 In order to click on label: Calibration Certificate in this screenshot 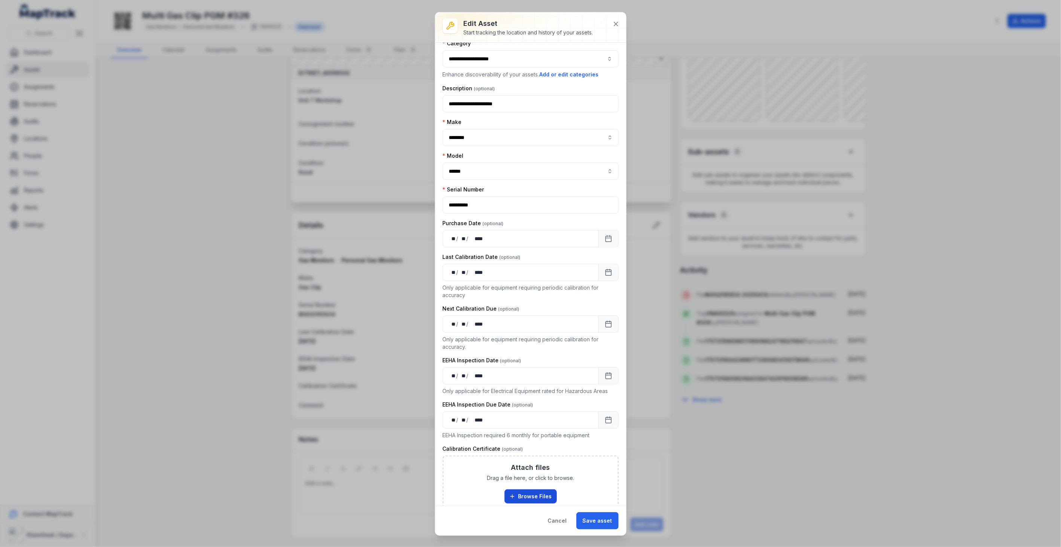, I will do `click(483, 448)`.